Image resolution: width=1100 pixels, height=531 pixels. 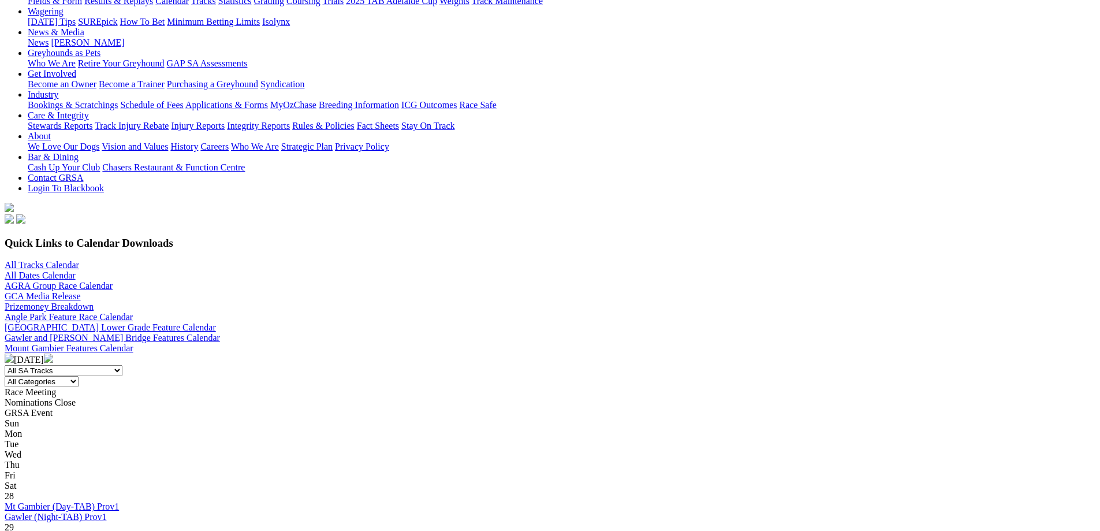 What do you see at coordinates (561, 84) in the screenshot?
I see `div: Get Involved` at bounding box center [561, 84].